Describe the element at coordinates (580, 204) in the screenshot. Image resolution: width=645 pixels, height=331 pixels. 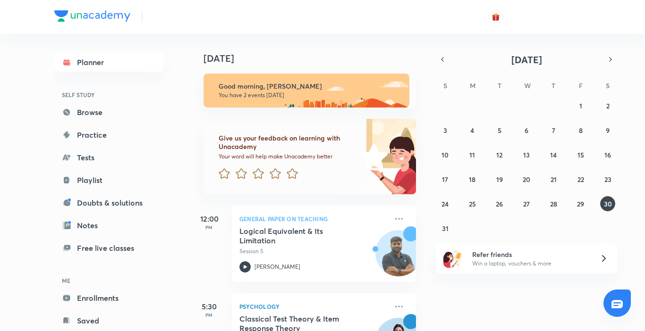
I see `abbr: August 29, 2025` at that location.